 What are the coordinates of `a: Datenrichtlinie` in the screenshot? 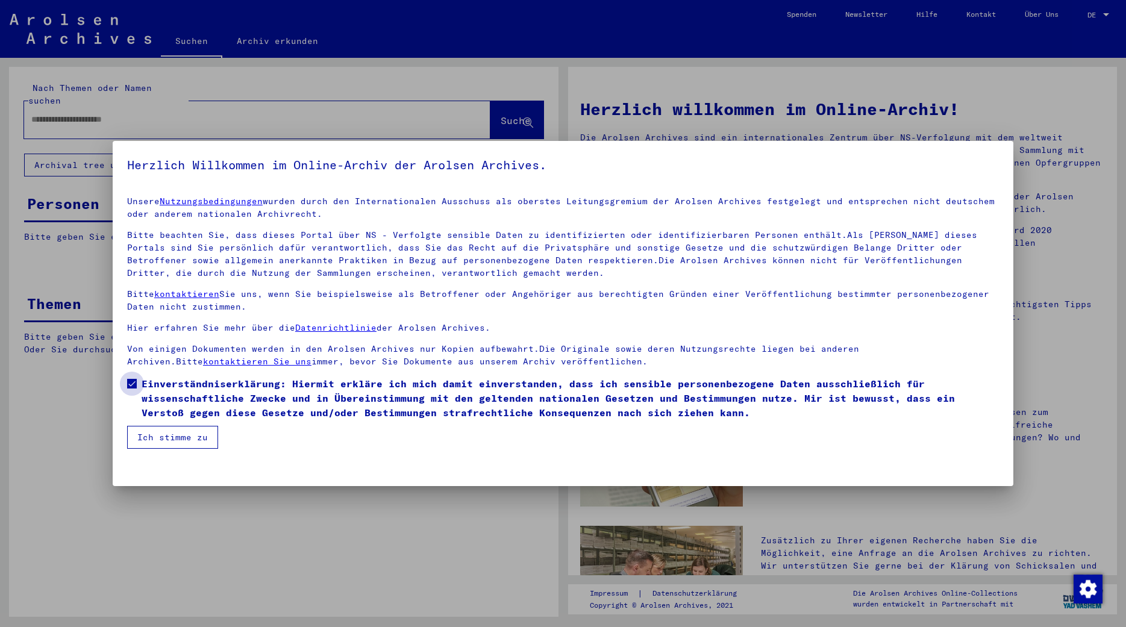 It's located at (336, 328).